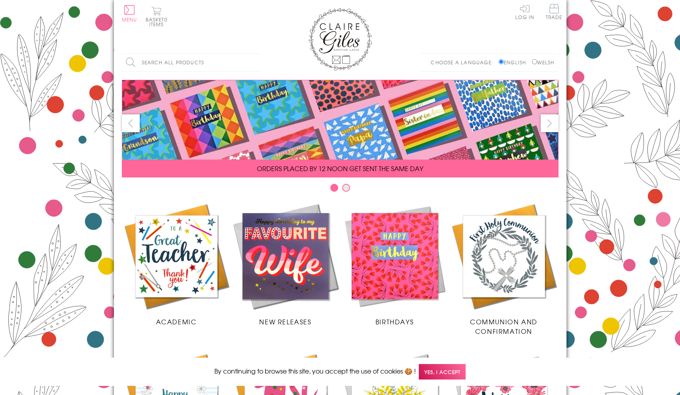  What do you see at coordinates (464, 62) in the screenshot?
I see `p: Choose a language:` at bounding box center [464, 62].